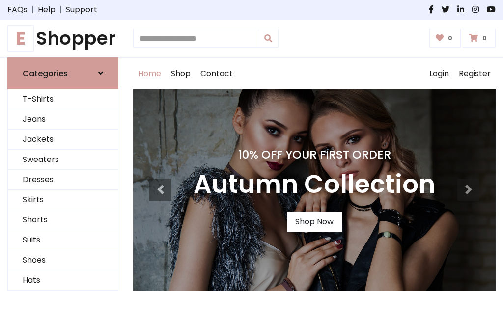 The height and width of the screenshot is (323, 503). Describe the element at coordinates (45, 73) in the screenshot. I see `h6: Categories` at that location.